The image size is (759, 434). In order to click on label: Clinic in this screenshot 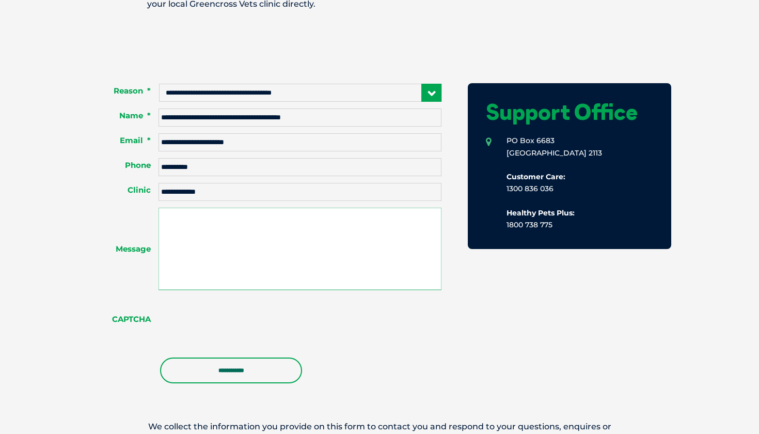, I will do `click(123, 190)`.